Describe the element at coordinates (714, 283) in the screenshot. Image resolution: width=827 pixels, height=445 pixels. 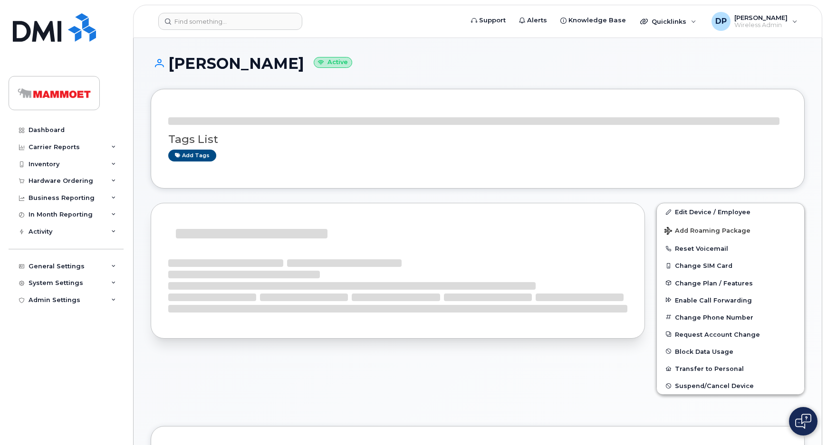
I see `span: Change Plan / Features` at that location.